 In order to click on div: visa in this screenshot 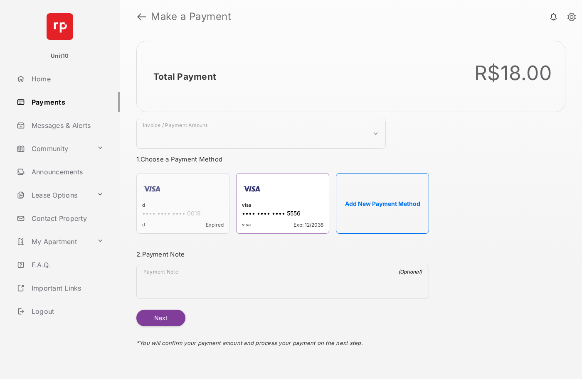, I will do `click(283, 206)`.